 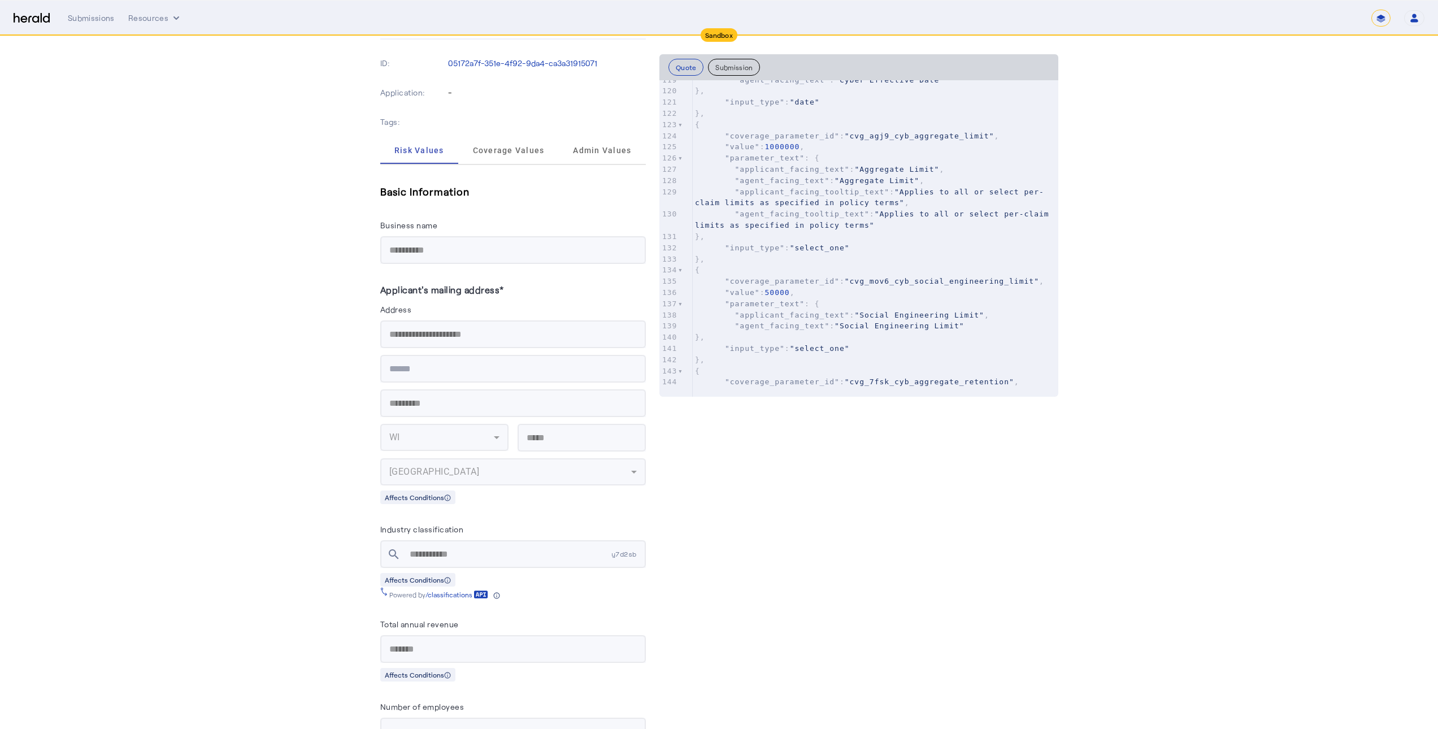 What do you see at coordinates (859, 238) in the screenshot?
I see `herald-code-block: quote` at bounding box center [859, 238].